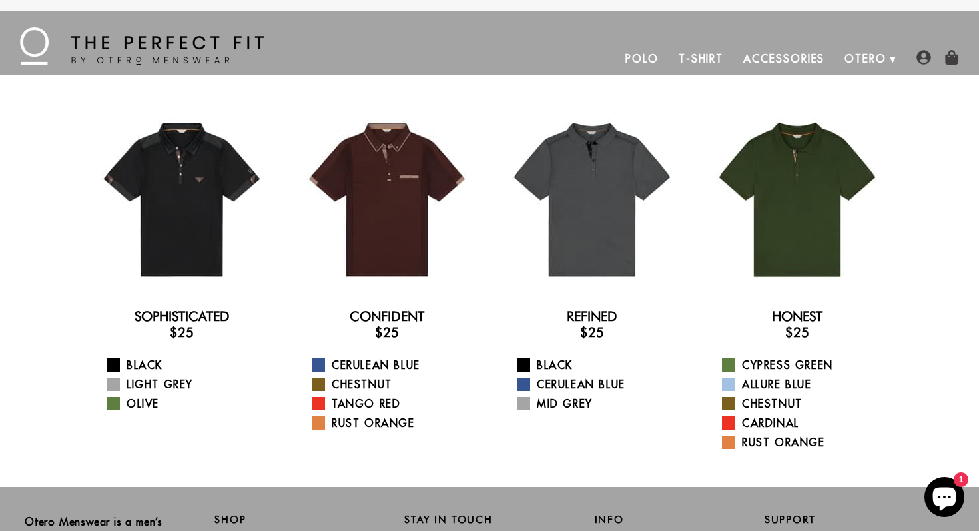 This screenshot has height=531, width=979. I want to click on a: Allure Blue, so click(805, 384).